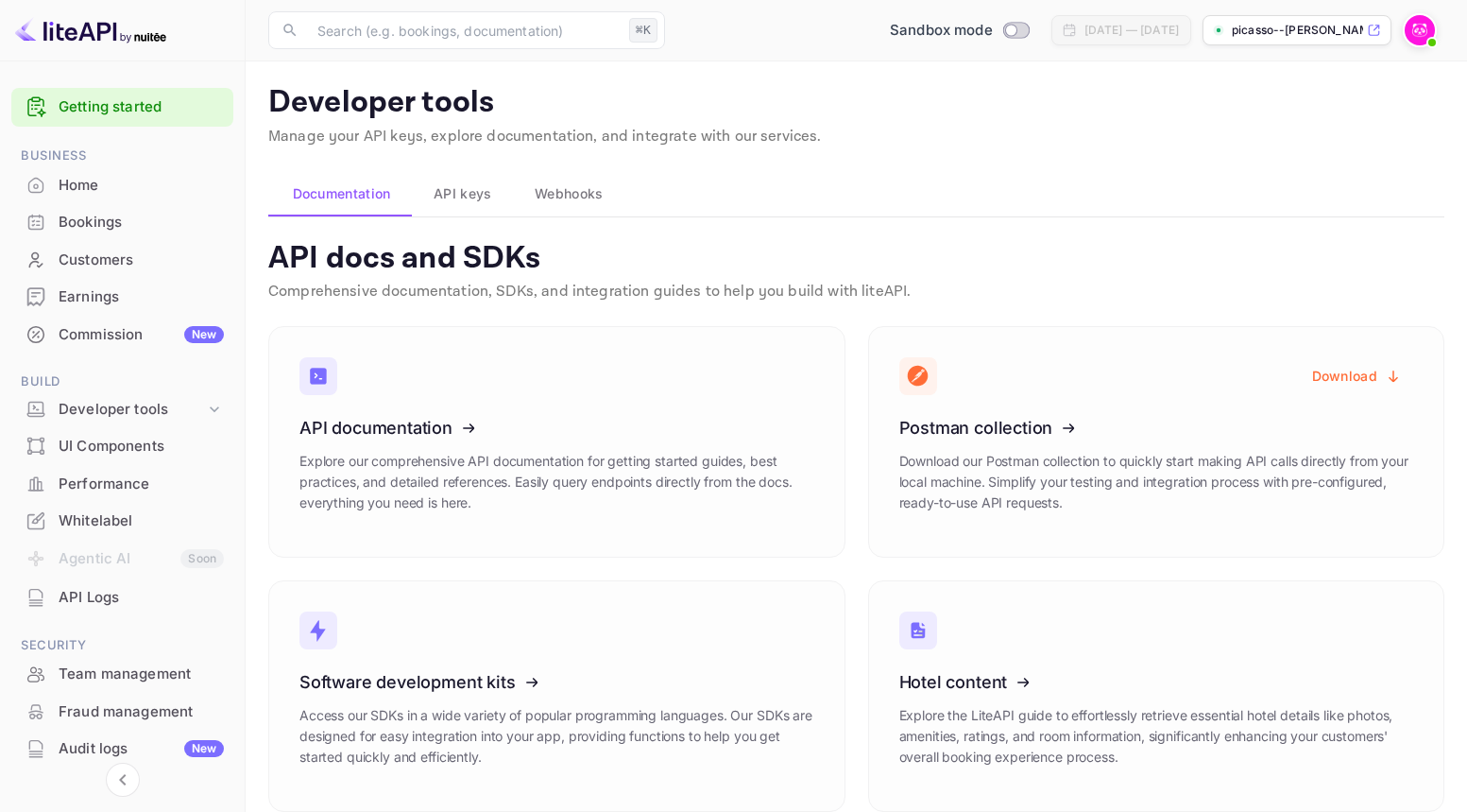  Describe the element at coordinates (557, 482) in the screenshot. I see `p: Explore our comprehensive API documentation for getting started guides, best practices, and detai...` at that location.